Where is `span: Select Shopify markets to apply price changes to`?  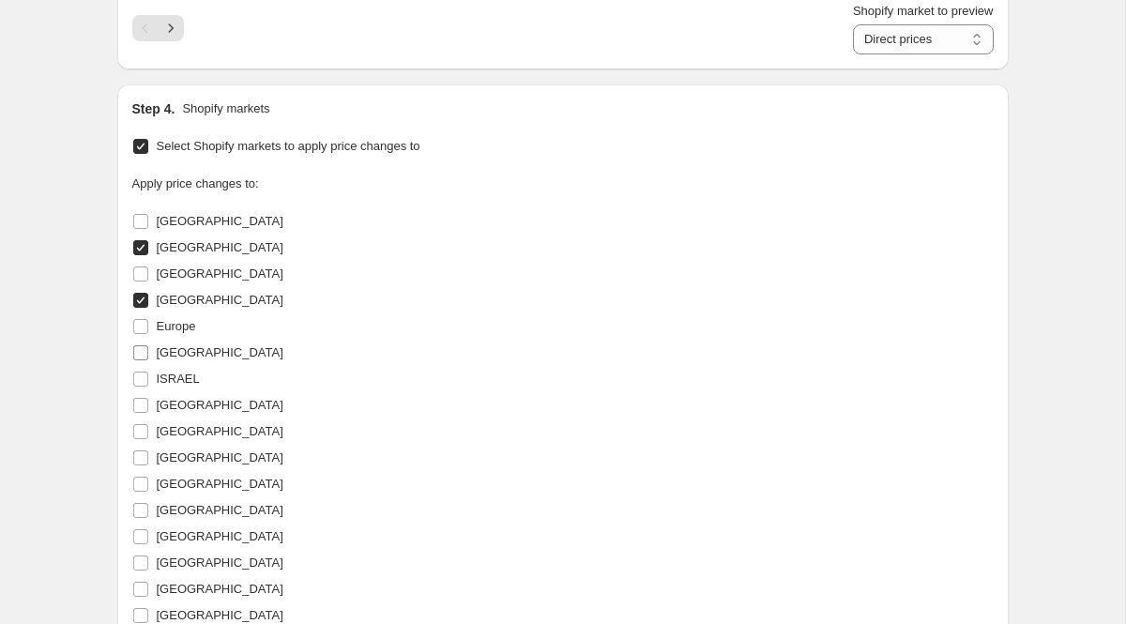
span: Select Shopify markets to apply price changes to is located at coordinates (288, 145).